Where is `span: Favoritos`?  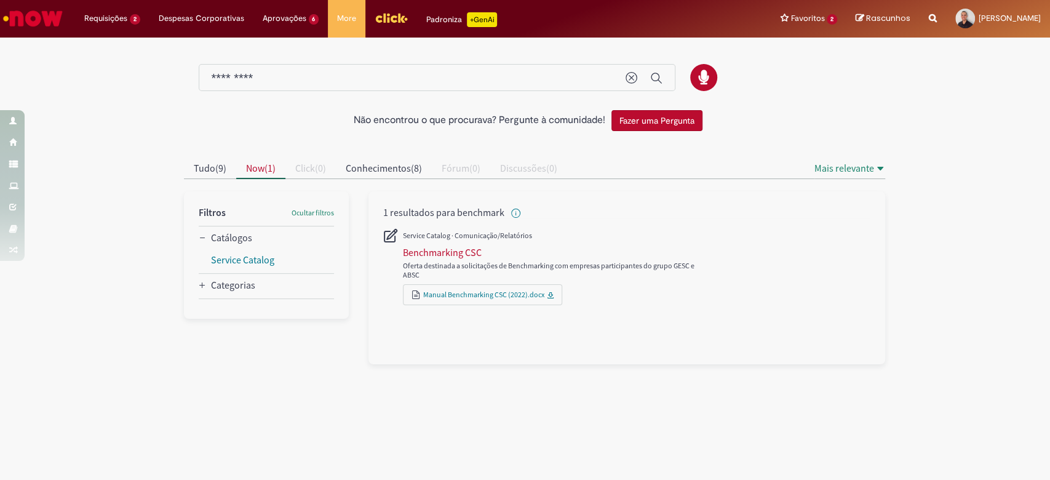 span: Favoritos is located at coordinates (807, 18).